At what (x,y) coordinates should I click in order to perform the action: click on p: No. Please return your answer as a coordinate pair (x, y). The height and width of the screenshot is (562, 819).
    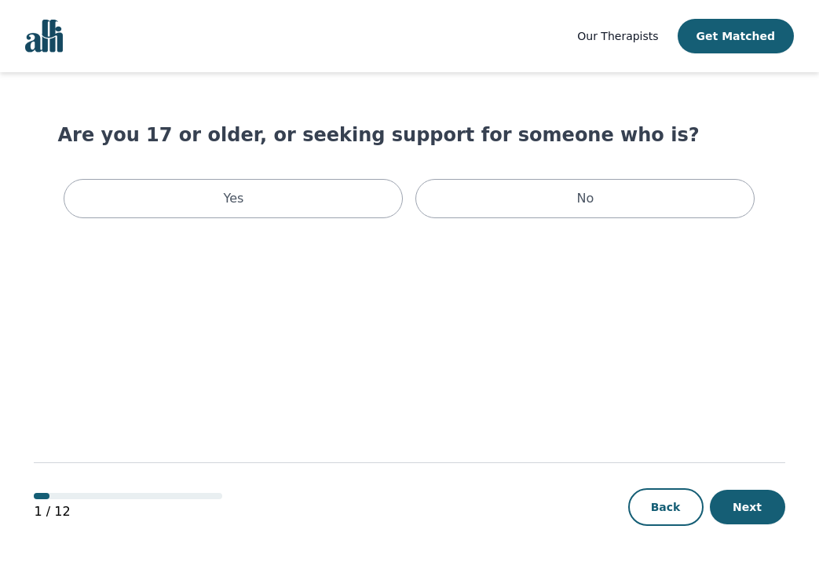
    Looking at the image, I should click on (585, 199).